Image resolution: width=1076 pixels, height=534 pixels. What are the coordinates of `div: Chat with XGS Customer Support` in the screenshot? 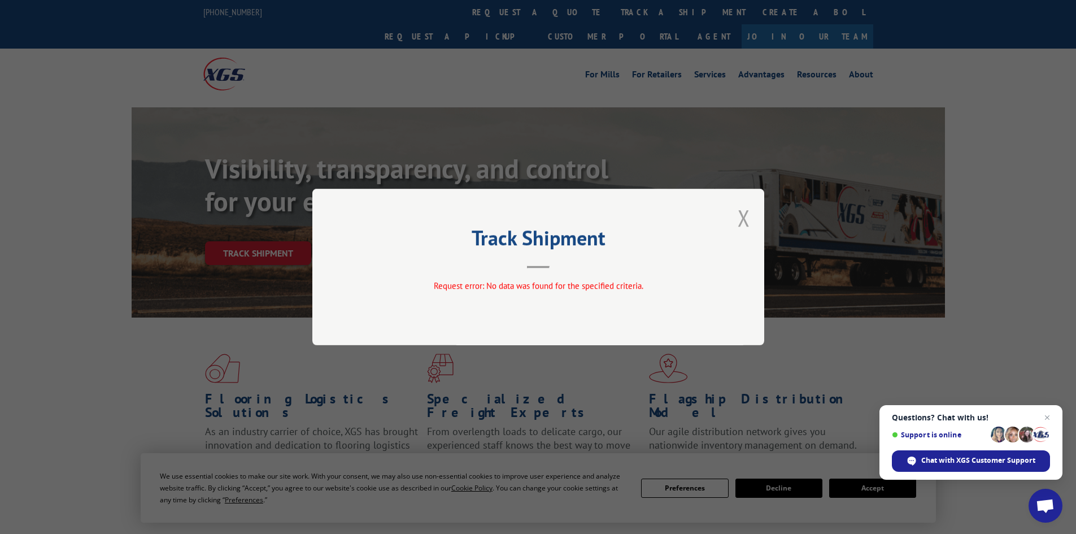 It's located at (971, 461).